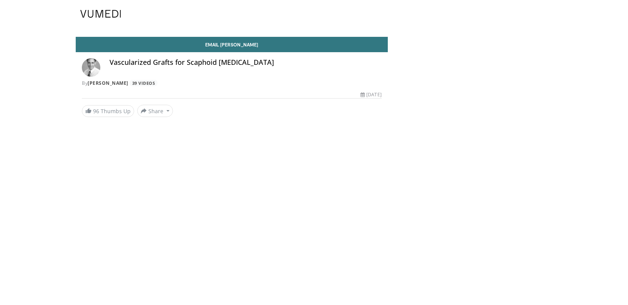 Image resolution: width=628 pixels, height=305 pixels. What do you see at coordinates (143, 83) in the screenshot?
I see `a: 39 Videos` at bounding box center [143, 83].